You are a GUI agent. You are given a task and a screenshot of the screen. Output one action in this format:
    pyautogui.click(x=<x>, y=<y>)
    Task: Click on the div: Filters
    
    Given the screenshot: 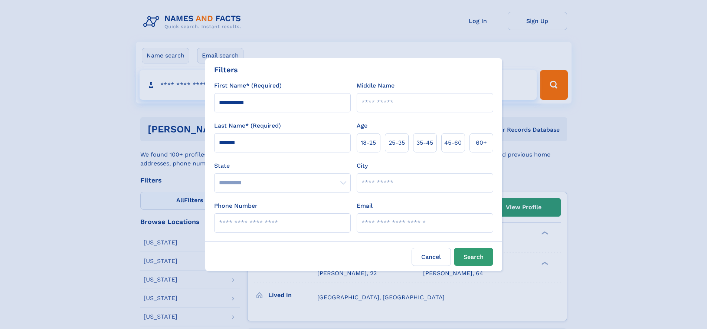 What is the action you would take?
    pyautogui.click(x=226, y=70)
    